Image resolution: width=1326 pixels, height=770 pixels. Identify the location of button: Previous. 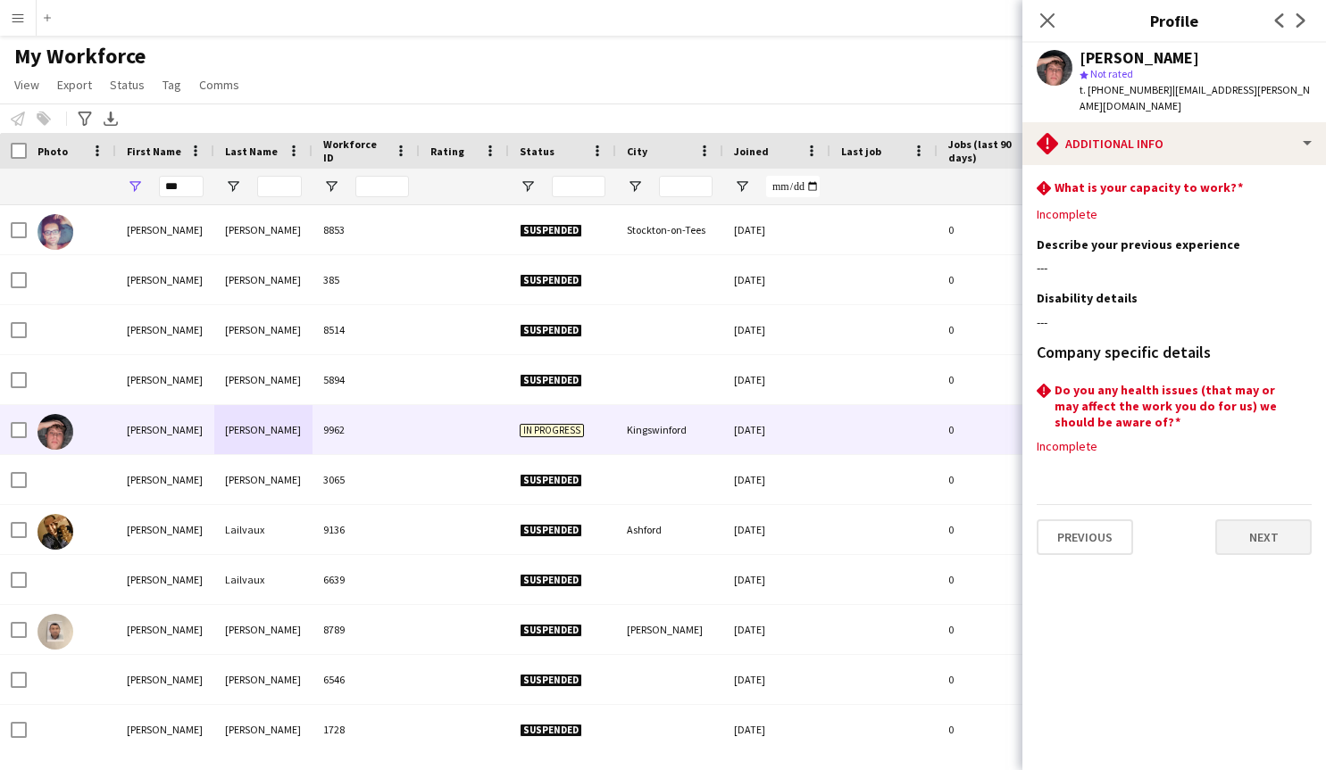
(1085, 537).